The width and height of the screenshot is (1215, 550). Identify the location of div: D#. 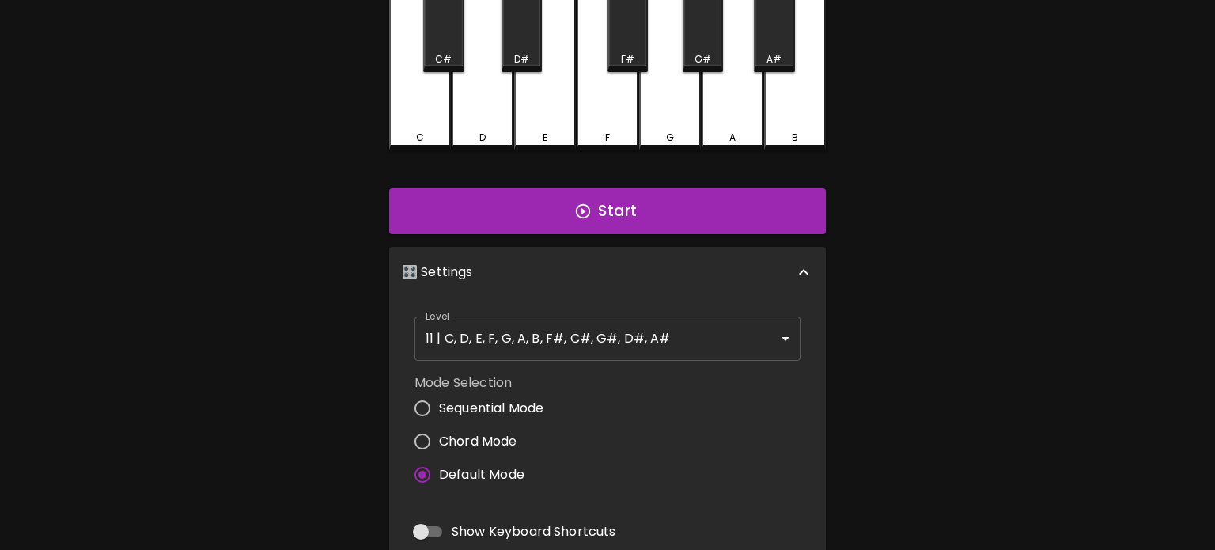
(521, 59).